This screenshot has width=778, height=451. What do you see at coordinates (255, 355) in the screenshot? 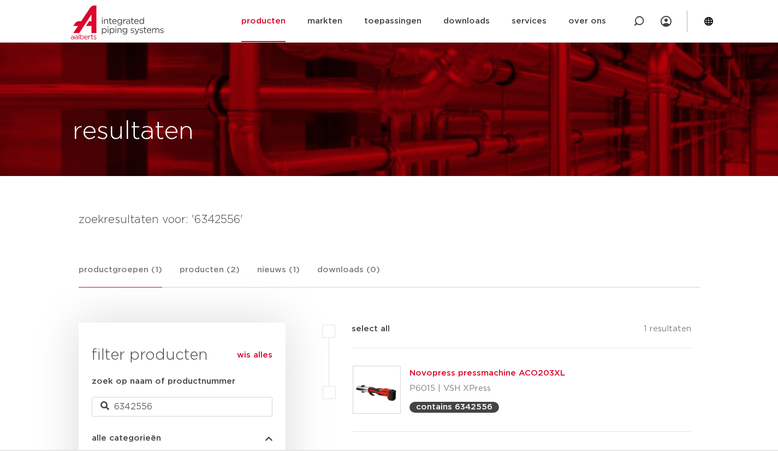
I see `a: wis alles` at bounding box center [255, 355].